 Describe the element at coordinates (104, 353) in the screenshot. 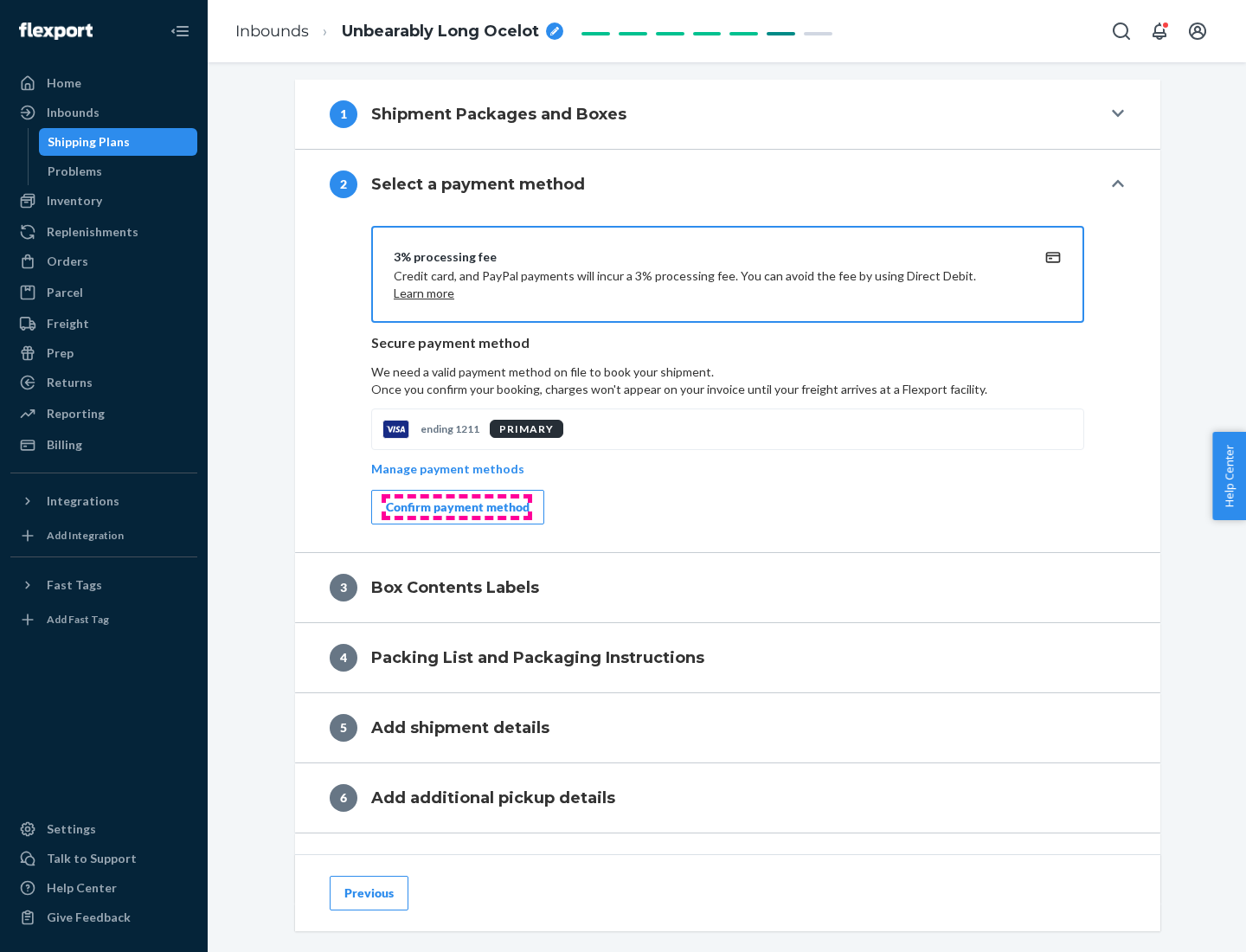

I see `a: Prep` at that location.